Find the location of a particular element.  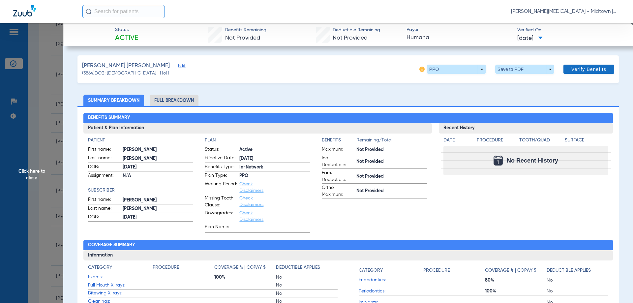

h2: Coverage Summary is located at coordinates (348, 245).